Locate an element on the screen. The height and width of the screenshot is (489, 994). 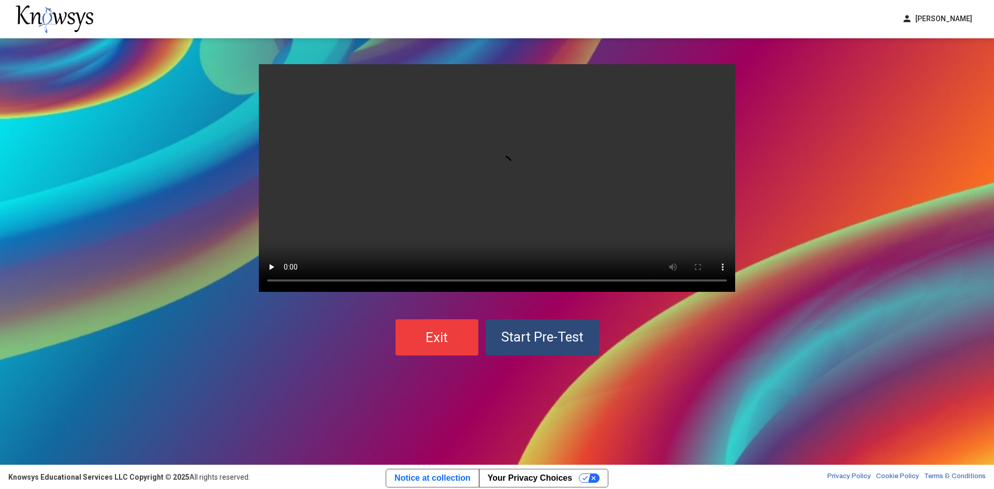
img: knowsys-logo.png is located at coordinates (54, 19).